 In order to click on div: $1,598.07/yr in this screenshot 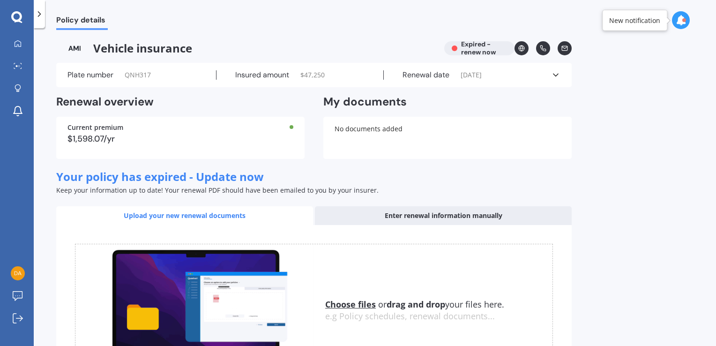, I will do `click(180, 139)`.